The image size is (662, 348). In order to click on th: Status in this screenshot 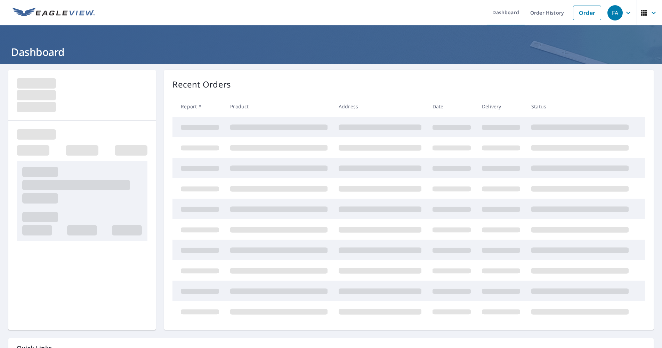, I will do `click(580, 106)`.